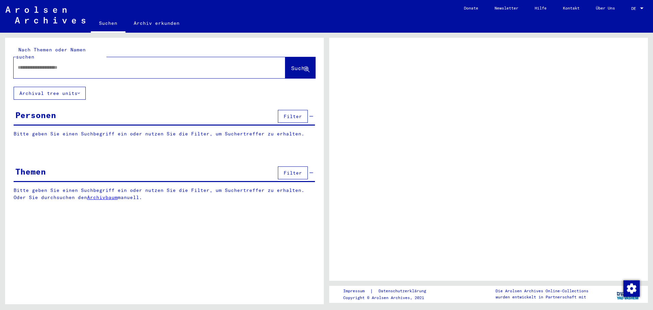 Image resolution: width=653 pixels, height=310 pixels. Describe the element at coordinates (299, 68) in the screenshot. I see `span: Suche` at that location.